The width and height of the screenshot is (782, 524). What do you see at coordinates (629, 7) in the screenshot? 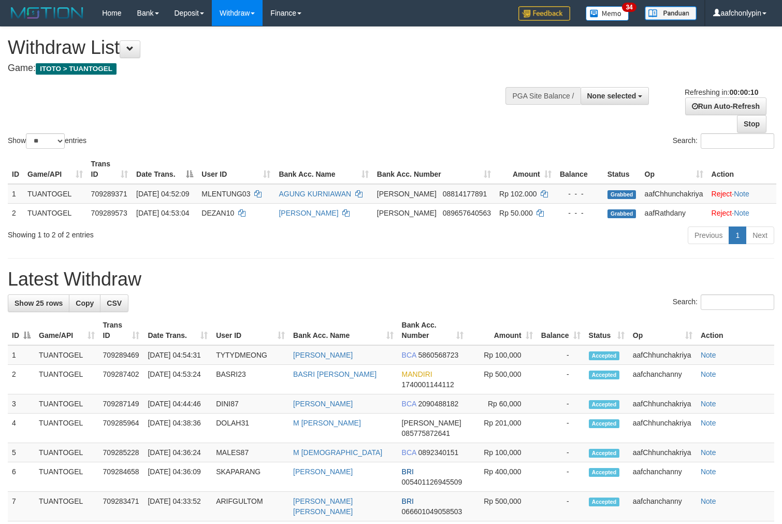
I see `span: 34` at bounding box center [629, 7].